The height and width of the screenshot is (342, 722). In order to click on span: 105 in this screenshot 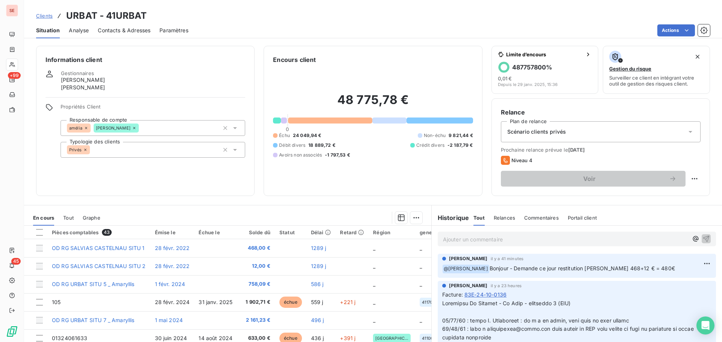, I will do `click(56, 302)`.